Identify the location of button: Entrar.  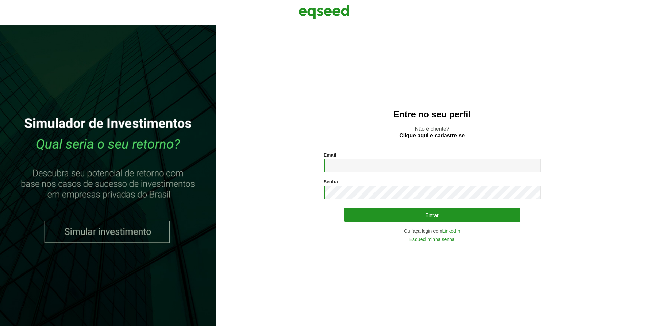
(432, 215).